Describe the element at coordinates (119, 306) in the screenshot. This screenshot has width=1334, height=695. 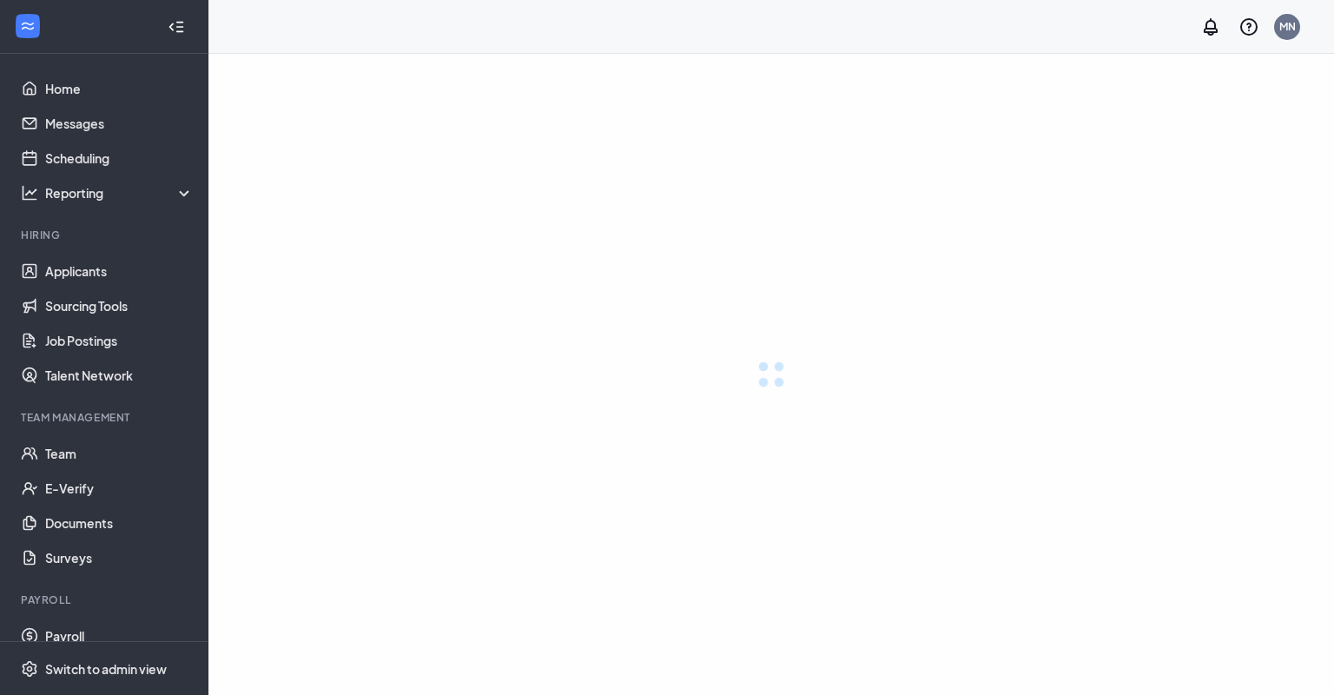
I see `a: Sourcing Tools` at that location.